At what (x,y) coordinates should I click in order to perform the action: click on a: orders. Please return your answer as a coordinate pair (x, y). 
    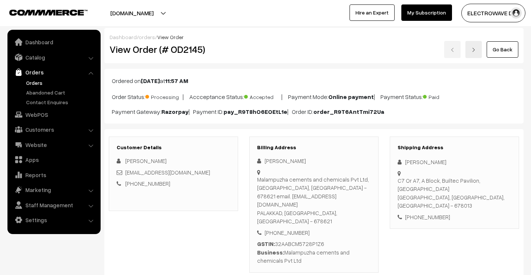
    Looking at the image, I should click on (147, 37).